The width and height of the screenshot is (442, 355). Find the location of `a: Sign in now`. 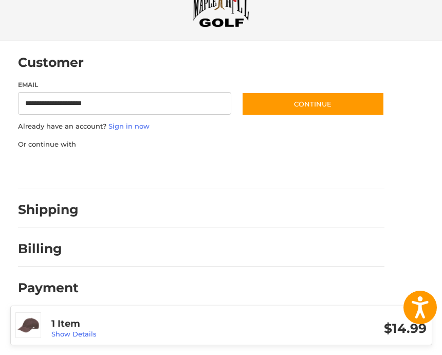

a: Sign in now is located at coordinates (129, 126).